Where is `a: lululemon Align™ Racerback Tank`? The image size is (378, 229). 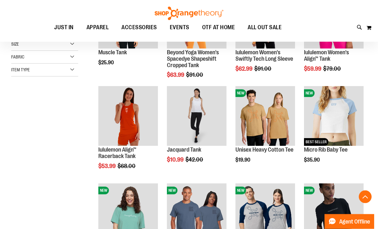 a: lululemon Align™ Racerback Tank is located at coordinates (117, 153).